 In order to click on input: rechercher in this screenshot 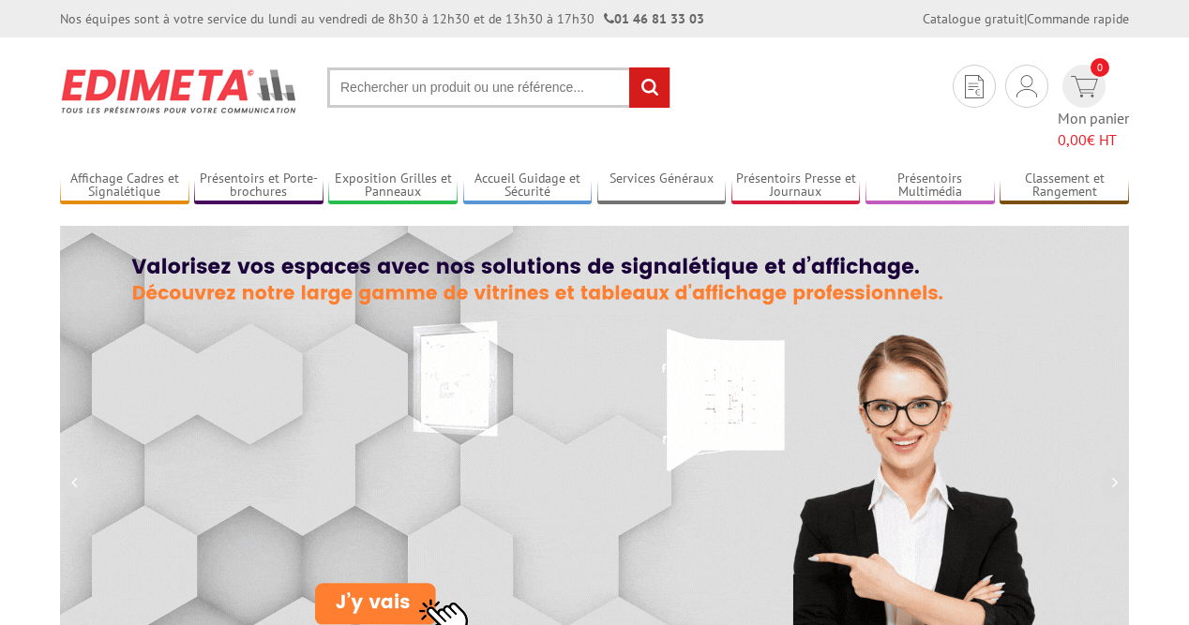, I will do `click(649, 87)`.